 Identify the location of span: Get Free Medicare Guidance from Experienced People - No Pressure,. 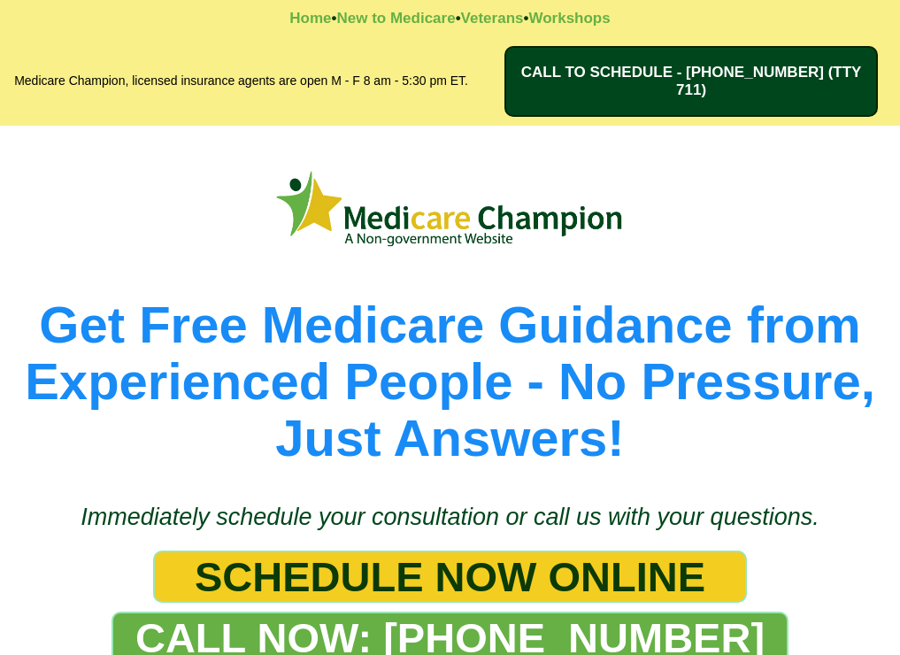
(450, 352).